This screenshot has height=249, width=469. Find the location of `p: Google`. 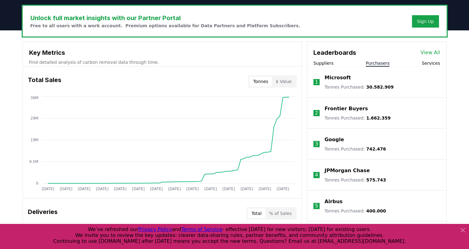

p: Google is located at coordinates (334, 140).